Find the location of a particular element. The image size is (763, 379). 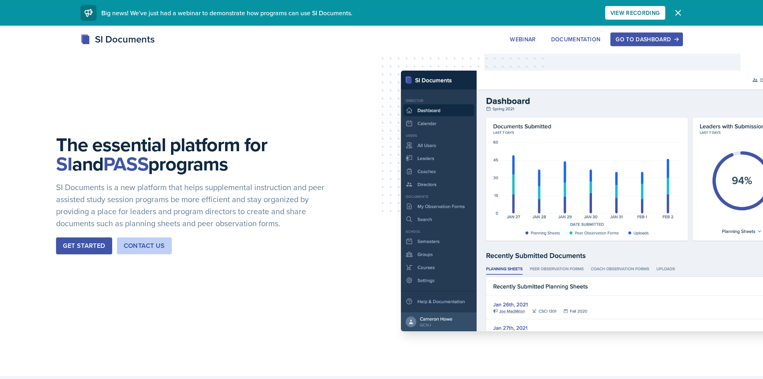

div: Documentation is located at coordinates (576, 39).